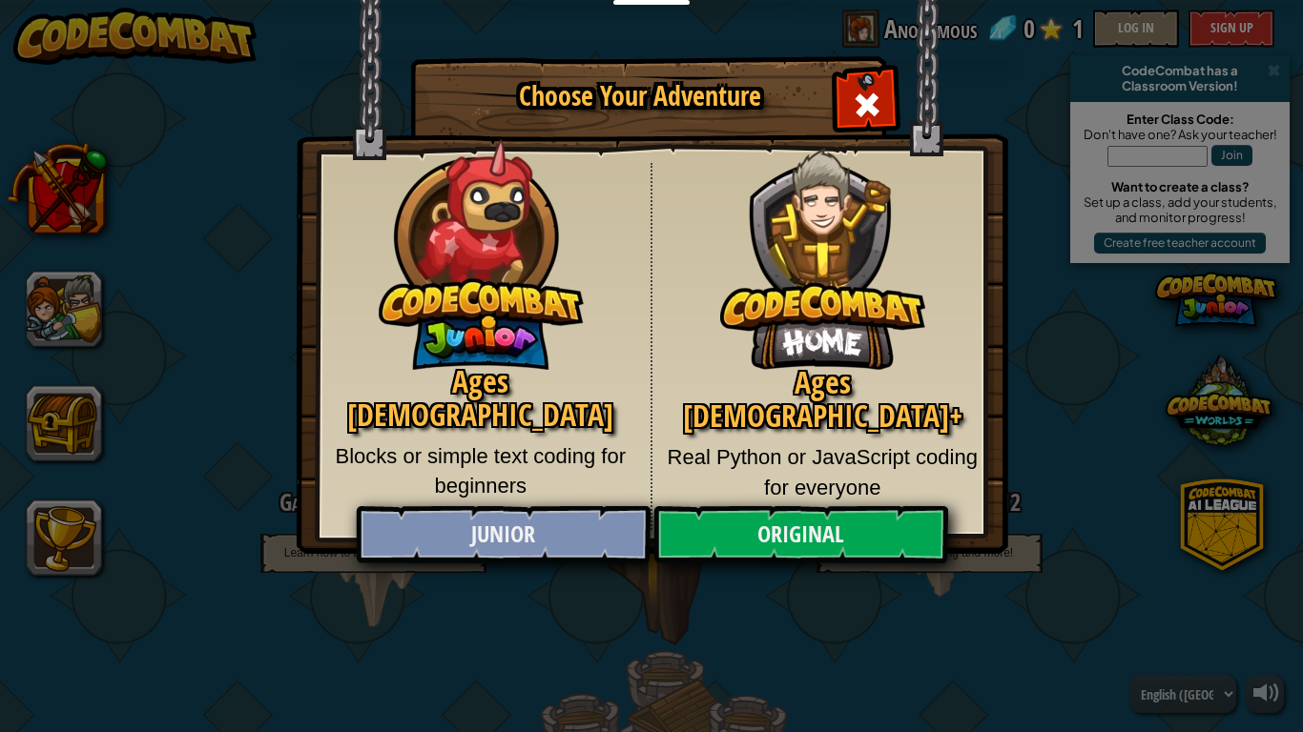 This screenshot has height=732, width=1303. What do you see at coordinates (481, 471) in the screenshot?
I see `p: Blocks or simple text coding for beginners` at bounding box center [481, 471].